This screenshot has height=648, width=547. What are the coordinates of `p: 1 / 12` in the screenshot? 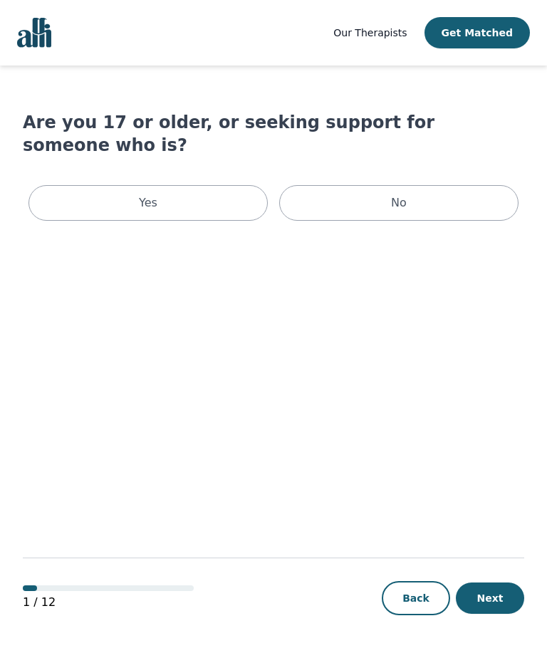 It's located at (108, 603).